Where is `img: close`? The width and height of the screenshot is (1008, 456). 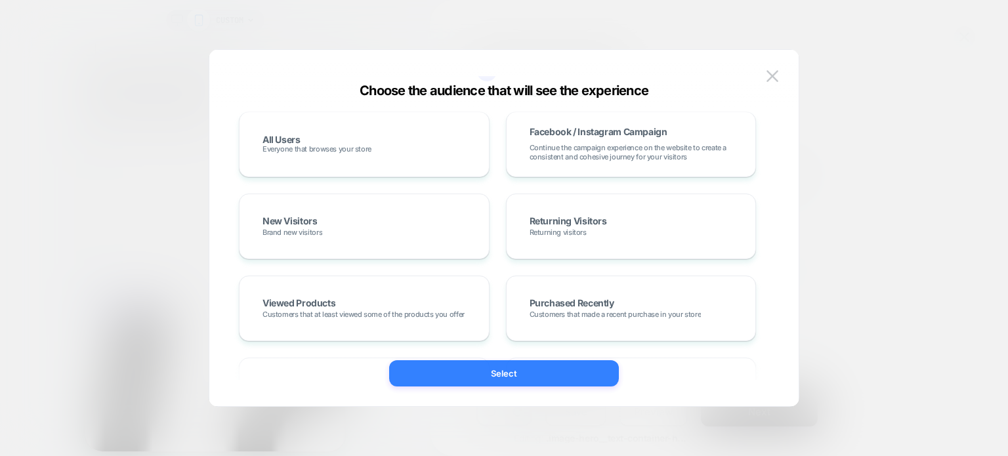 img: close is located at coordinates (772, 75).